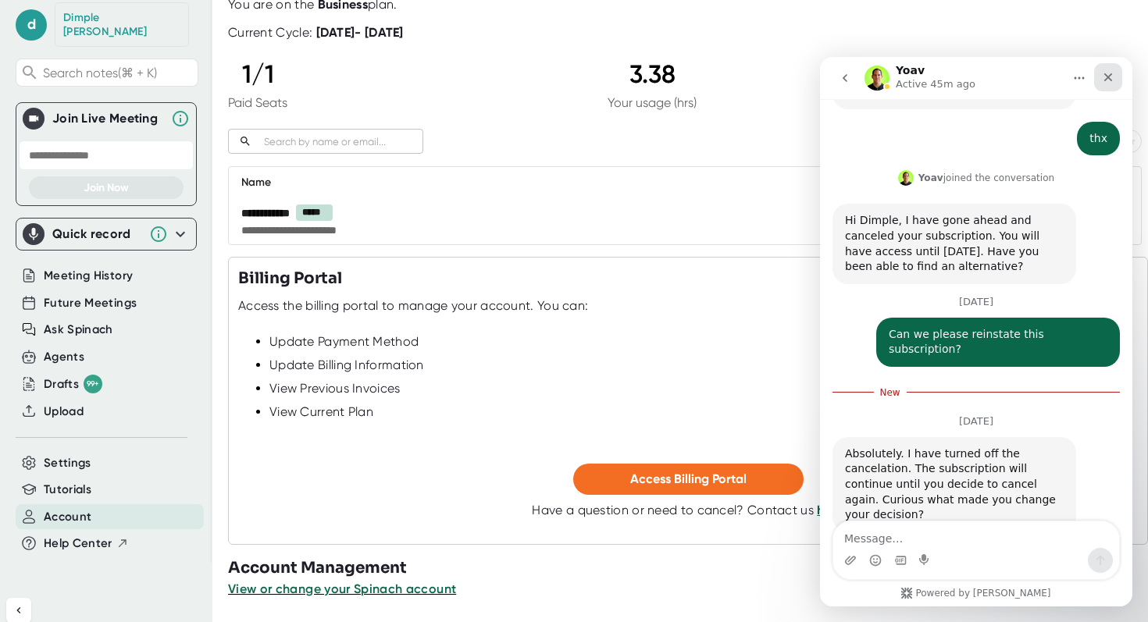  Describe the element at coordinates (78, 330) in the screenshot. I see `button: Ask Spinach` at that location.